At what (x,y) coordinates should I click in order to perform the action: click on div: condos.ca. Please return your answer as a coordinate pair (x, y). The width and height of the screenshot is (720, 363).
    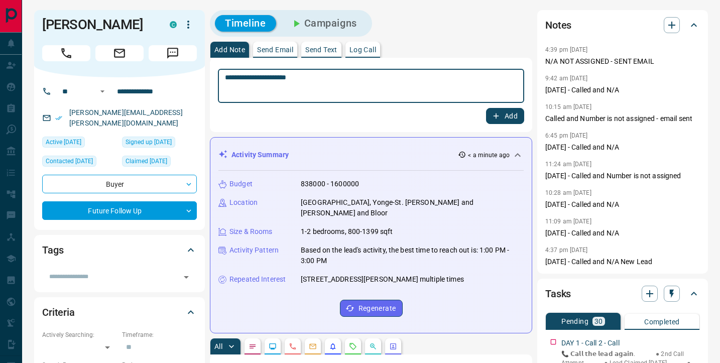
    Looking at the image, I should click on (173, 25).